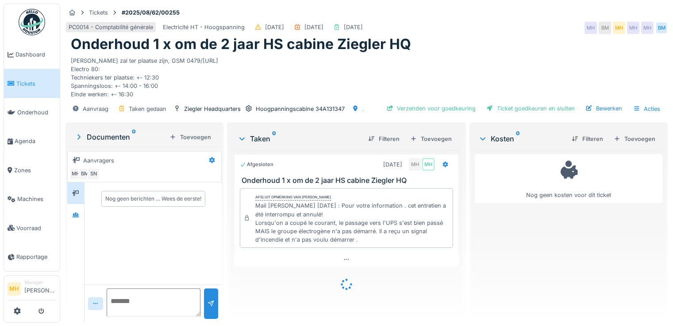  I want to click on div: Verzenden voor goedkeuring, so click(431, 108).